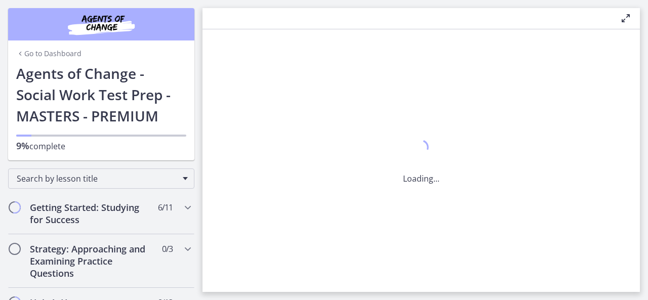 Image resolution: width=648 pixels, height=300 pixels. I want to click on p: Loading..., so click(421, 179).